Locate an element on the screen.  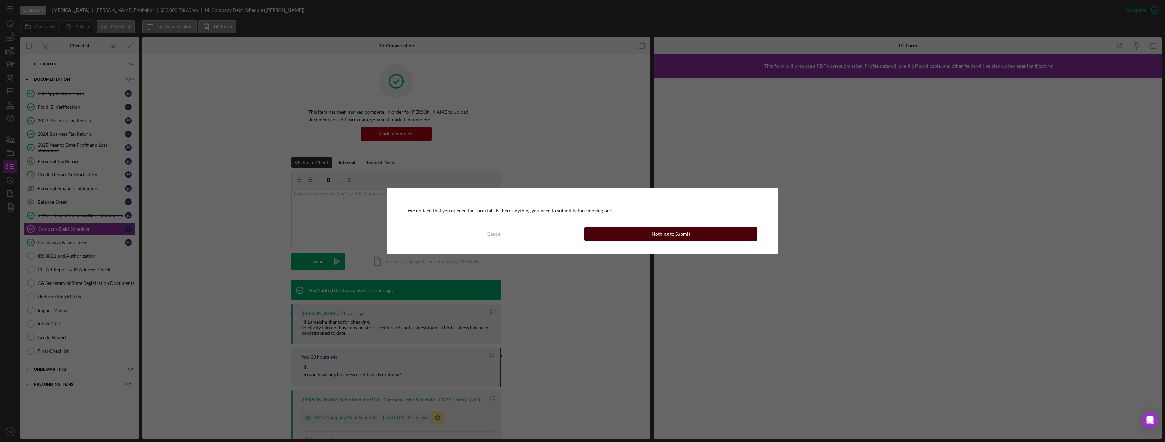
button: Cancel is located at coordinates (494, 234).